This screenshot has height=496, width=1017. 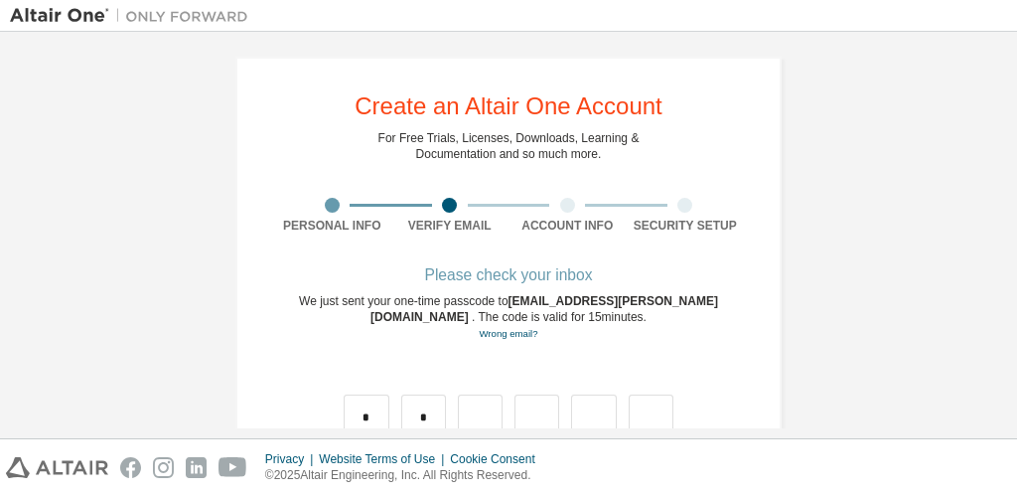 What do you see at coordinates (406, 475) in the screenshot?
I see `p: © 2025 Altair Engineering, Inc. All Rights Reserved.` at bounding box center [406, 475].